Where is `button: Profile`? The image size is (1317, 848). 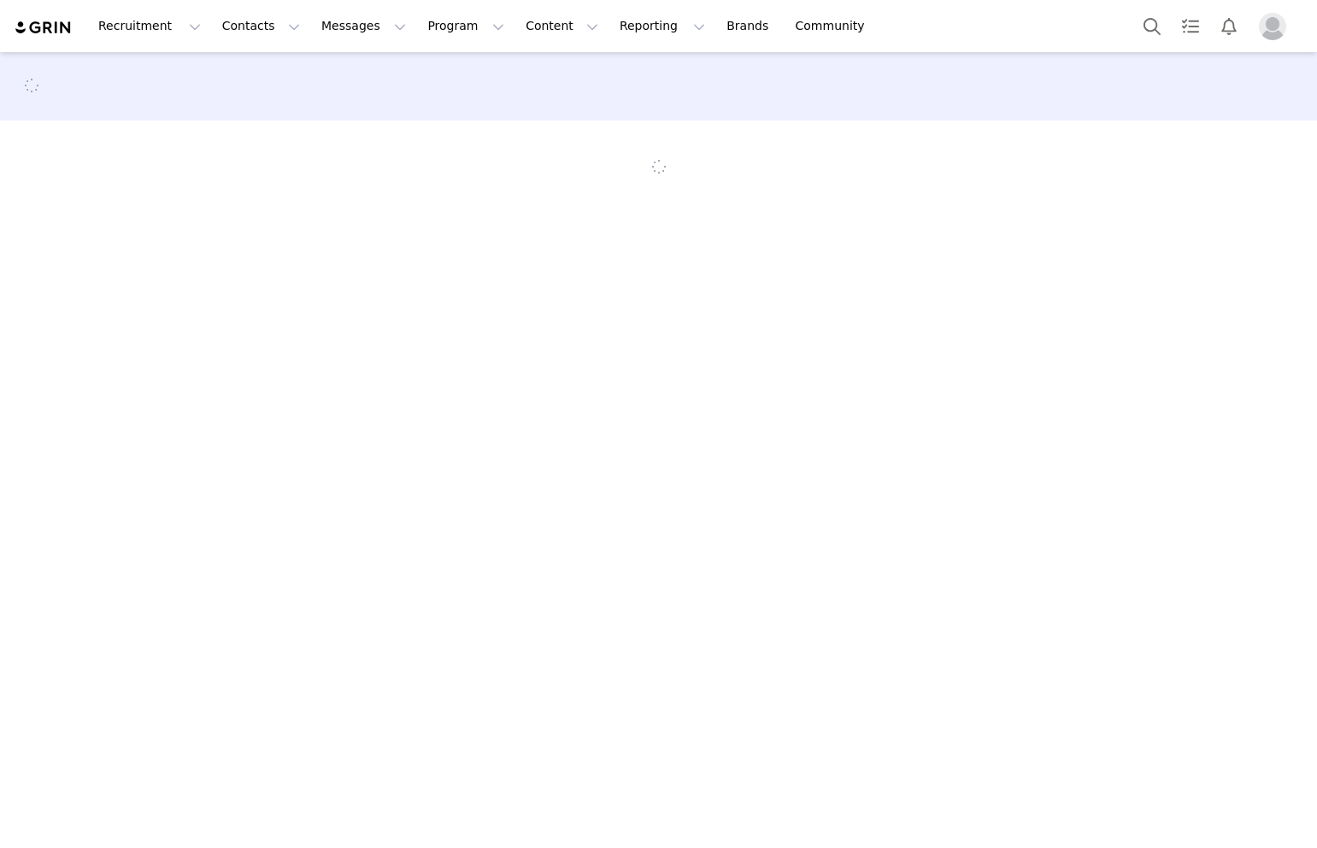 button: Profile is located at coordinates (1276, 26).